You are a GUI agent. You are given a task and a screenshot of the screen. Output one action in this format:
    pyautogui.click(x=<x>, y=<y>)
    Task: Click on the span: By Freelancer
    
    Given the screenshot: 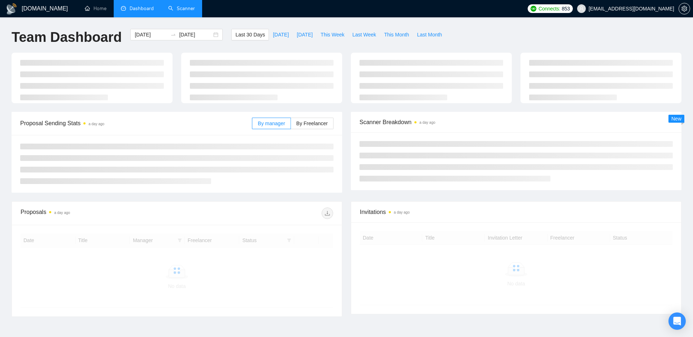 What is the action you would take?
    pyautogui.click(x=312, y=124)
    